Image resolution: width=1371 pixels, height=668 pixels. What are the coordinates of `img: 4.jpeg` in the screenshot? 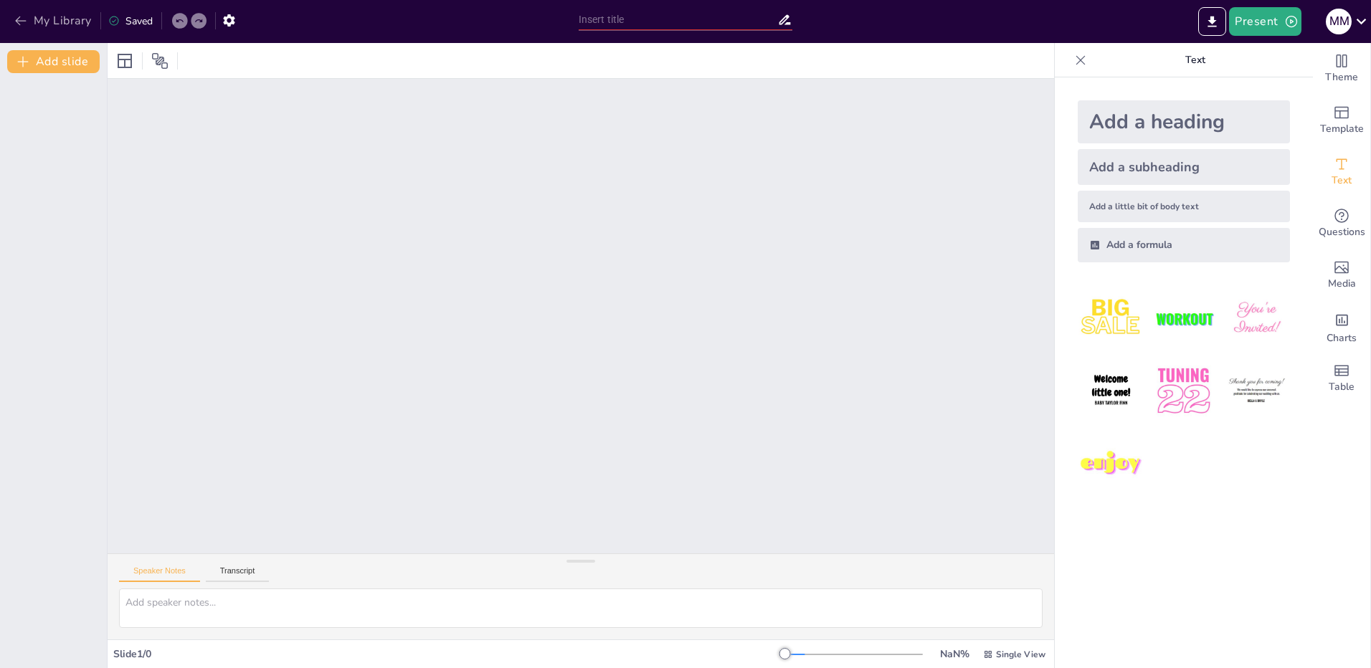 It's located at (1111, 391).